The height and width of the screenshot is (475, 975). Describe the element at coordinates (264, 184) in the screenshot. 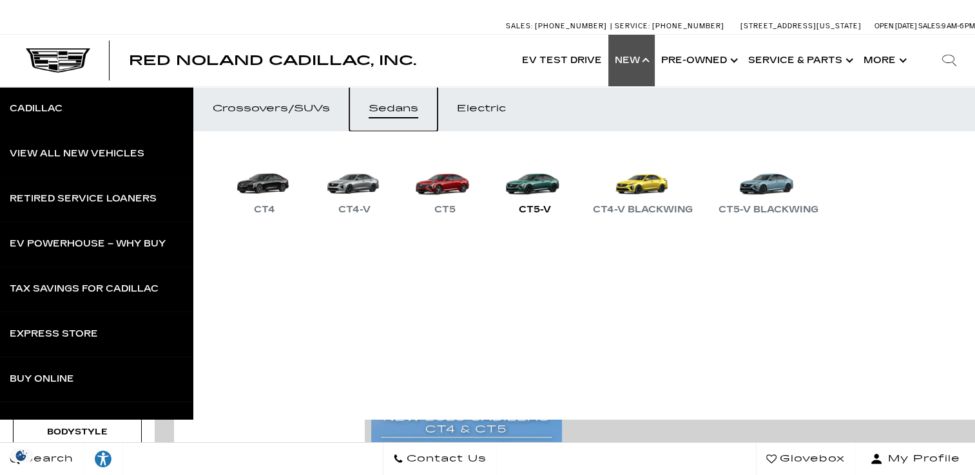

I see `a: CT4` at that location.